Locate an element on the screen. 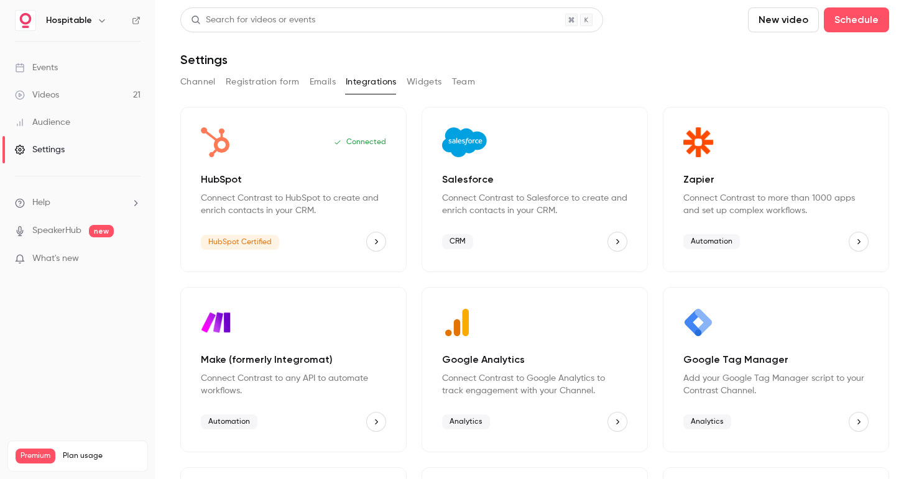 This screenshot has width=914, height=479. div: HubSpot is located at coordinates (293, 190).